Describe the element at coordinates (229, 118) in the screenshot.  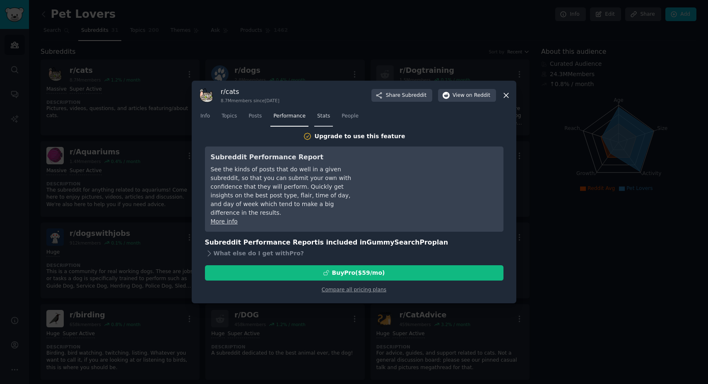
I see `a: Topics` at that location.